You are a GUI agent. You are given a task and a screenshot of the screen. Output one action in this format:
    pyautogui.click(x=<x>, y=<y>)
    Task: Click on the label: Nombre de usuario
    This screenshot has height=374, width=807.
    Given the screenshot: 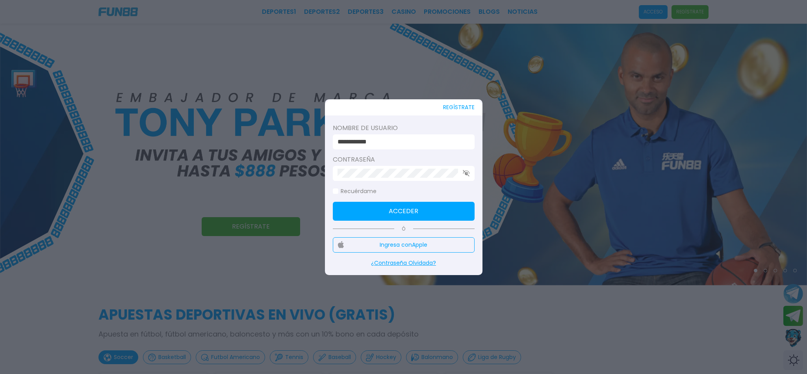 What is the action you would take?
    pyautogui.click(x=404, y=128)
    